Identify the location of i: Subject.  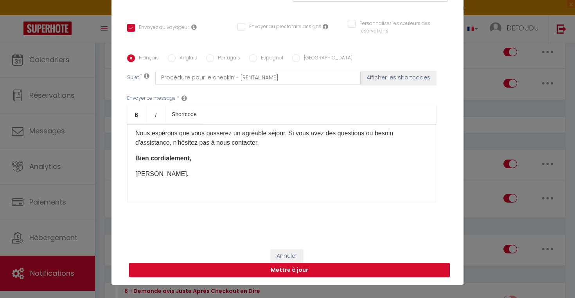
(147, 76).